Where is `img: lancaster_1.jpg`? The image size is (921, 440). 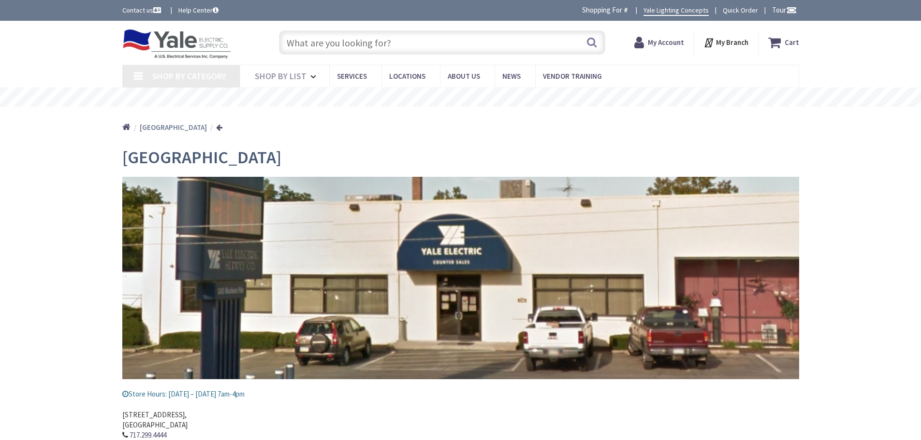
img: lancaster_1.jpg is located at coordinates (461, 278).